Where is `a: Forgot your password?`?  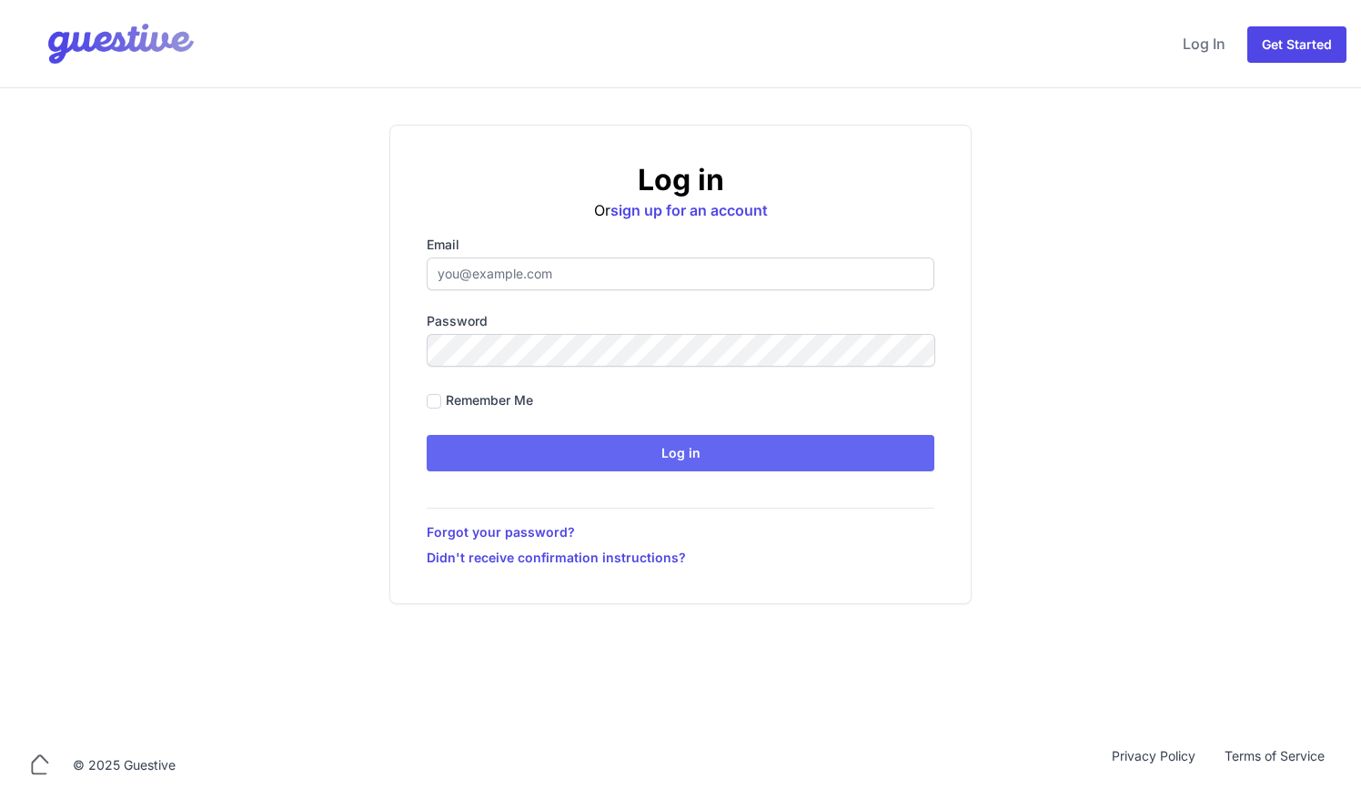
a: Forgot your password? is located at coordinates (681, 532).